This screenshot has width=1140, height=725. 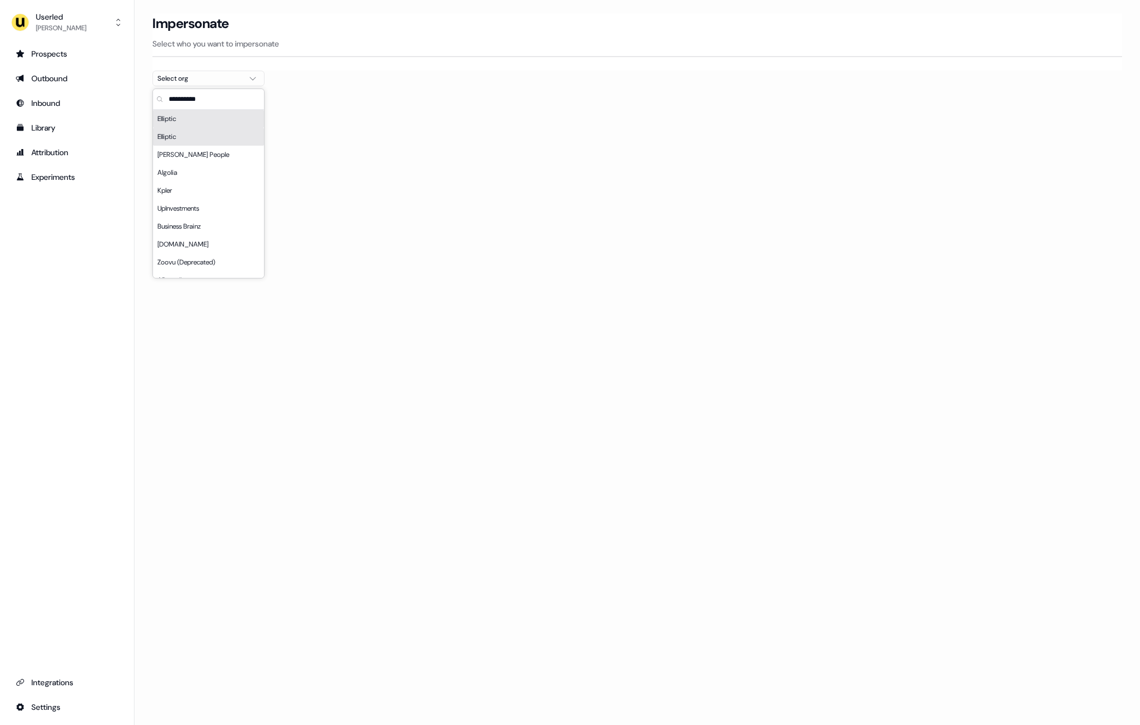 I want to click on div: Select org, so click(x=200, y=78).